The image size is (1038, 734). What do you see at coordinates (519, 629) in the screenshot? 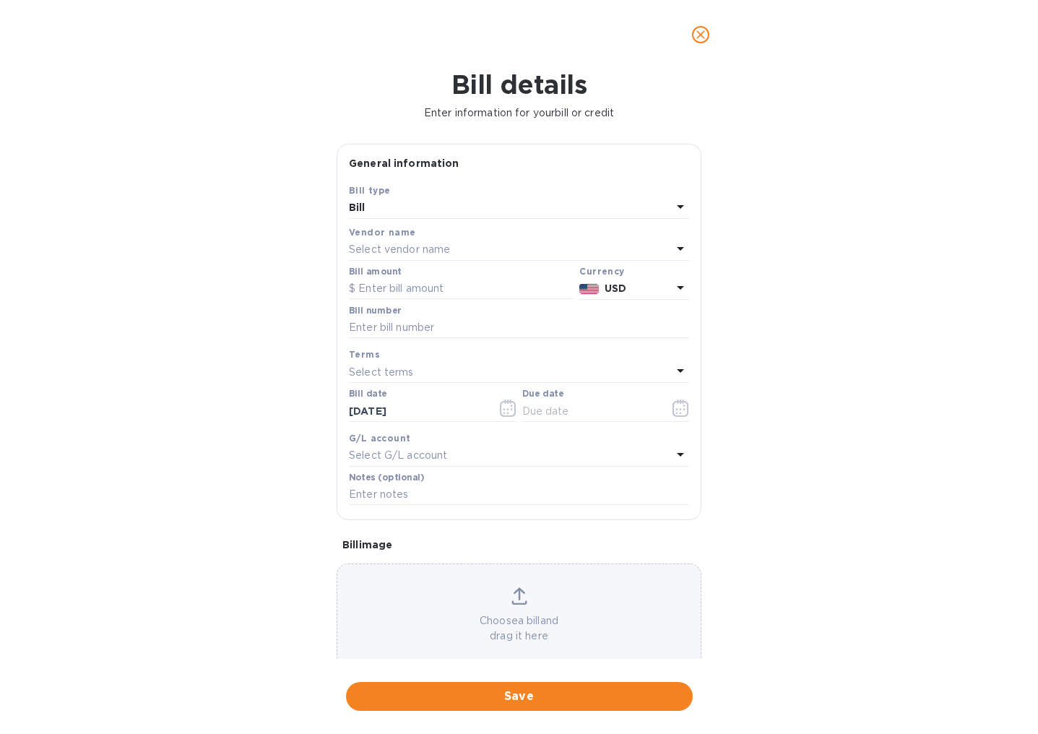
I see `p: Choose a bill and drag it here` at bounding box center [519, 629].